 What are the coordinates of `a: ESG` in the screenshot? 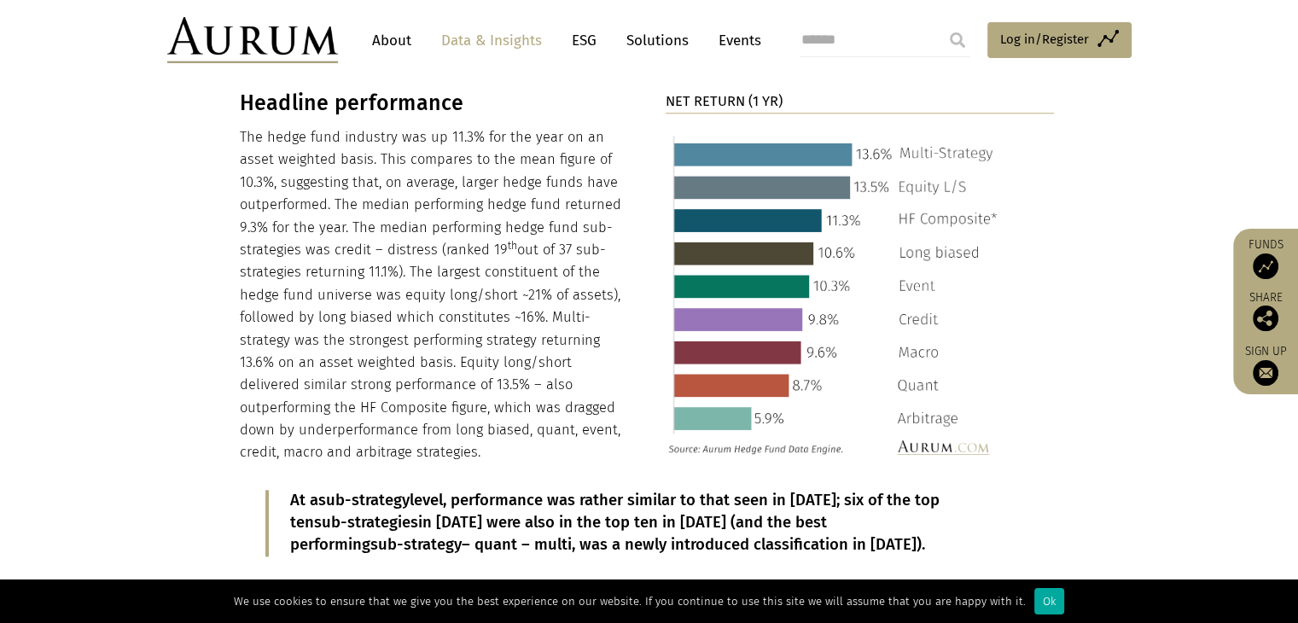 It's located at (584, 40).